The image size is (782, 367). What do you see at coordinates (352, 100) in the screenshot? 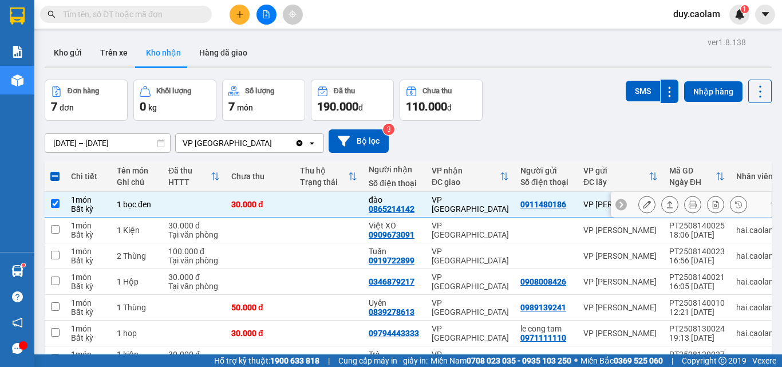
I see `button: Đã thu190.000đ` at bounding box center [352, 100].